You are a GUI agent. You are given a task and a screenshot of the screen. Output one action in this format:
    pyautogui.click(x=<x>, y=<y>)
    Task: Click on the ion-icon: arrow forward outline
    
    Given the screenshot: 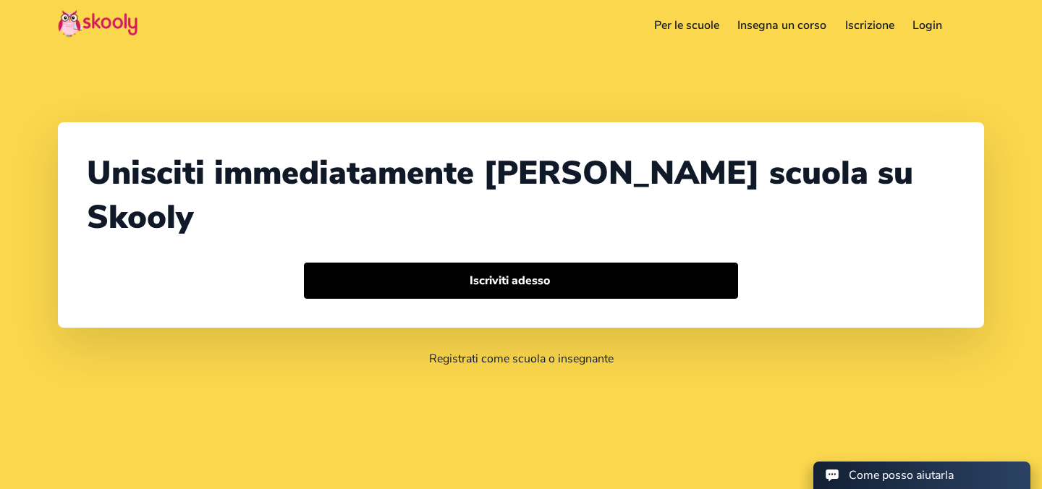 What is the action you would take?
    pyautogui.click(x=564, y=281)
    